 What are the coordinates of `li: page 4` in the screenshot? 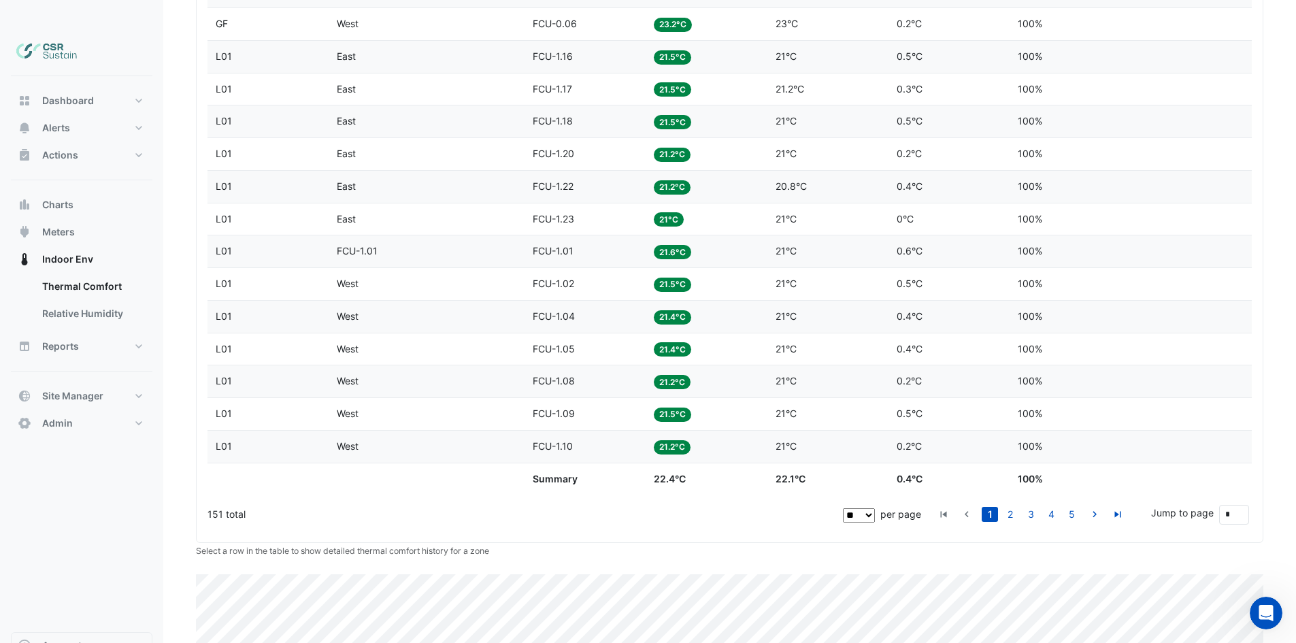 It's located at (1051, 514).